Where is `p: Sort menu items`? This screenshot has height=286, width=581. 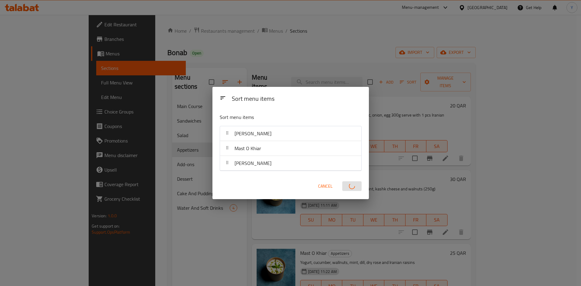 p: Sort menu items is located at coordinates (276, 117).